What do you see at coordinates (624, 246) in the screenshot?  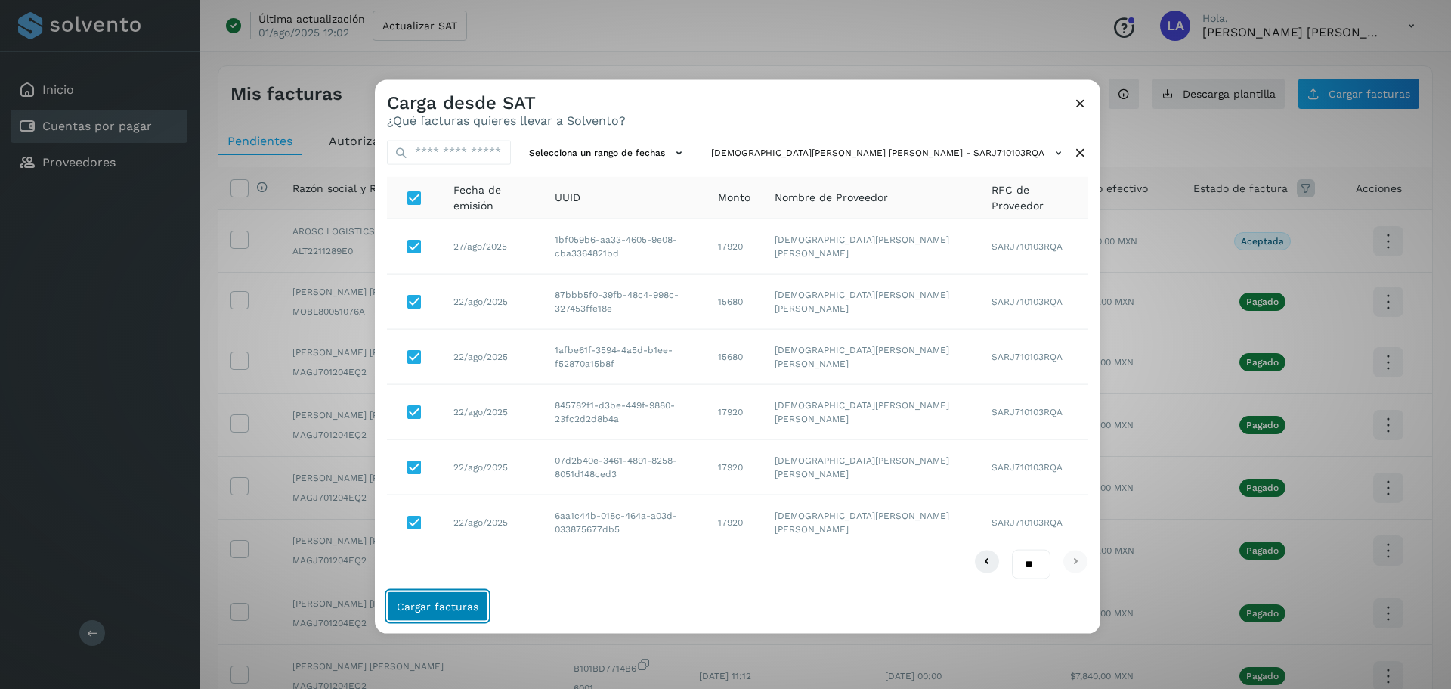 I see `td: 1bf059b6-aa33-4605-9e08-cba3364821bd` at bounding box center [624, 246].